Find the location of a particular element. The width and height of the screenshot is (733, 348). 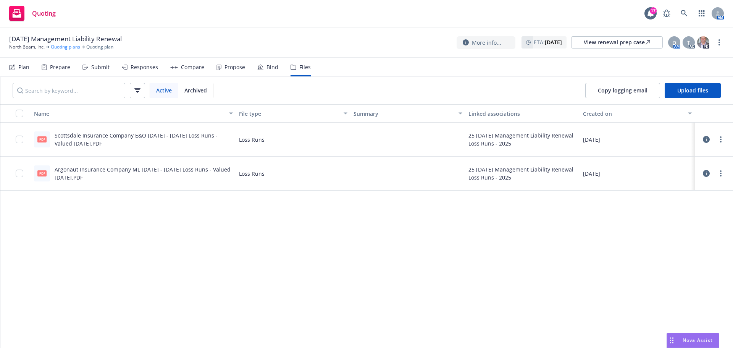

div: Bind is located at coordinates (272, 67).